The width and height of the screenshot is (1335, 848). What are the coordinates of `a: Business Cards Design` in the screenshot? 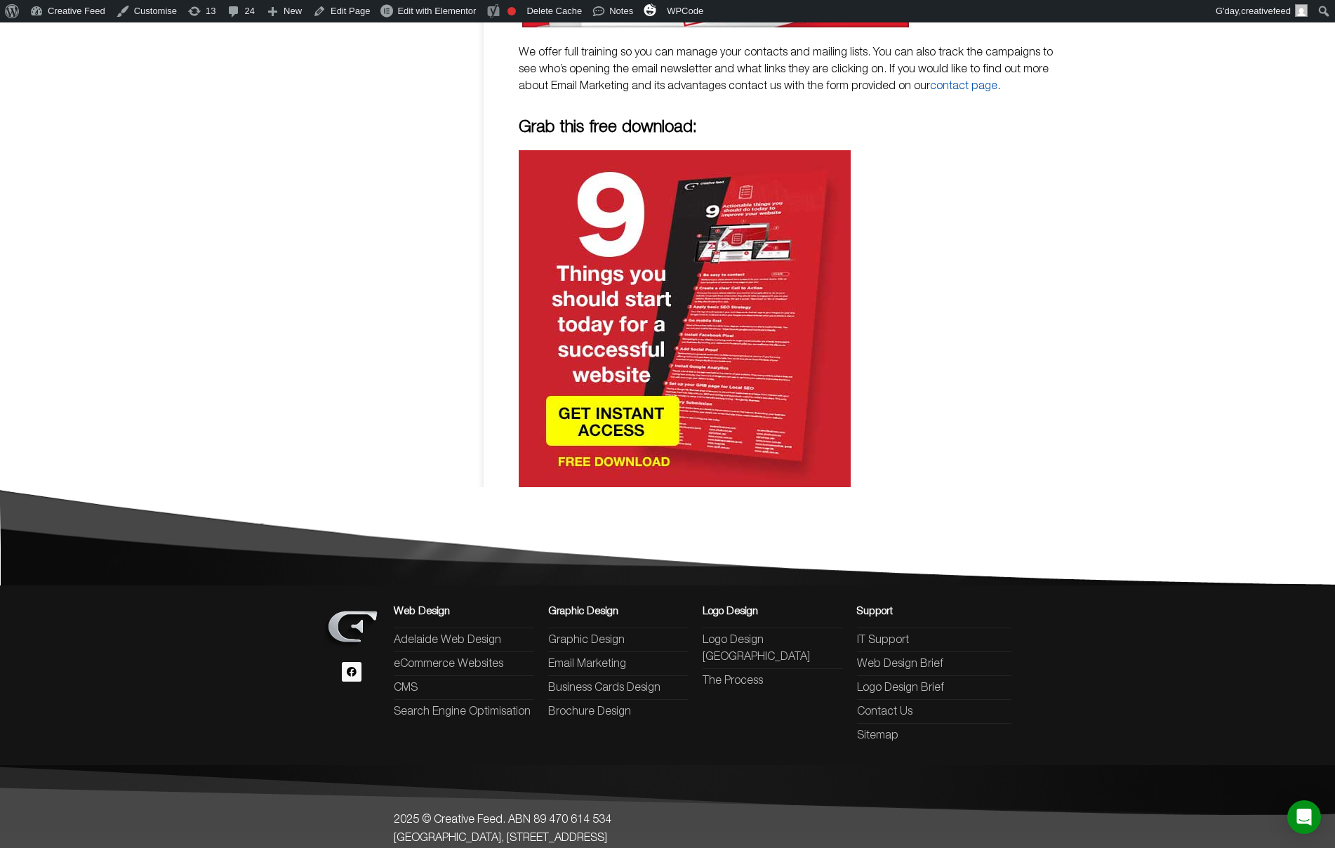 It's located at (618, 688).